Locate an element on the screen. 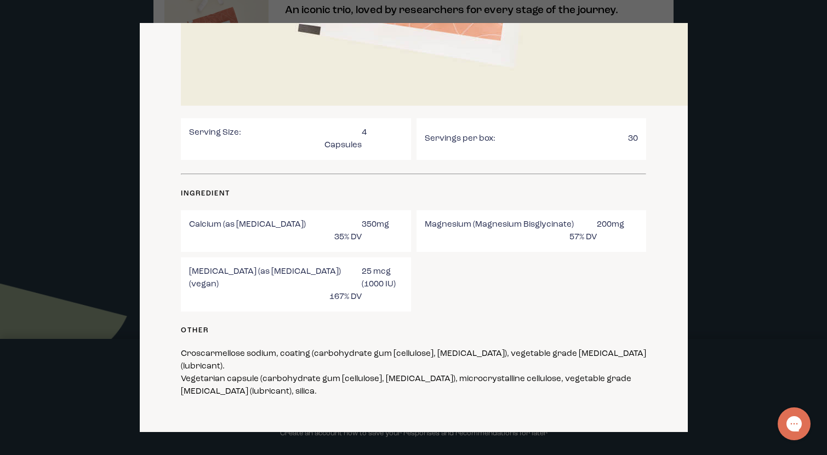 The image size is (827, 455). span: 57% DV is located at coordinates (511, 237).